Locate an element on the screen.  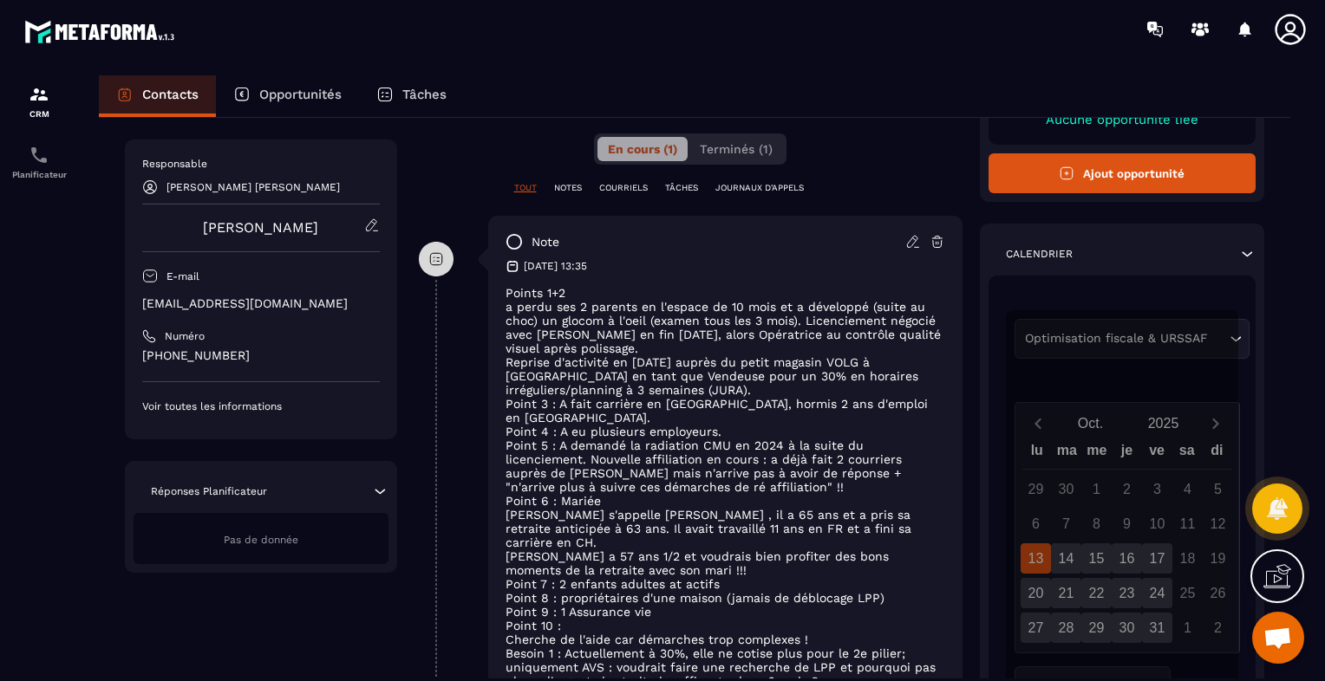
p: TOUT is located at coordinates (525, 188).